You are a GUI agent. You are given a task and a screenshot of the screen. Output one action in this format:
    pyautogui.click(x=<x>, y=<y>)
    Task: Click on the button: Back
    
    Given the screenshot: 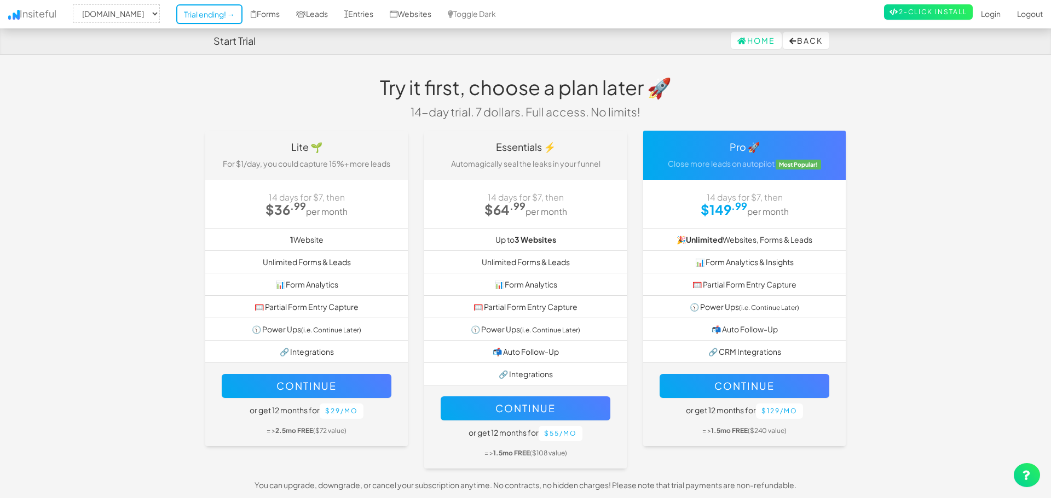 What is the action you would take?
    pyautogui.click(x=805, y=40)
    